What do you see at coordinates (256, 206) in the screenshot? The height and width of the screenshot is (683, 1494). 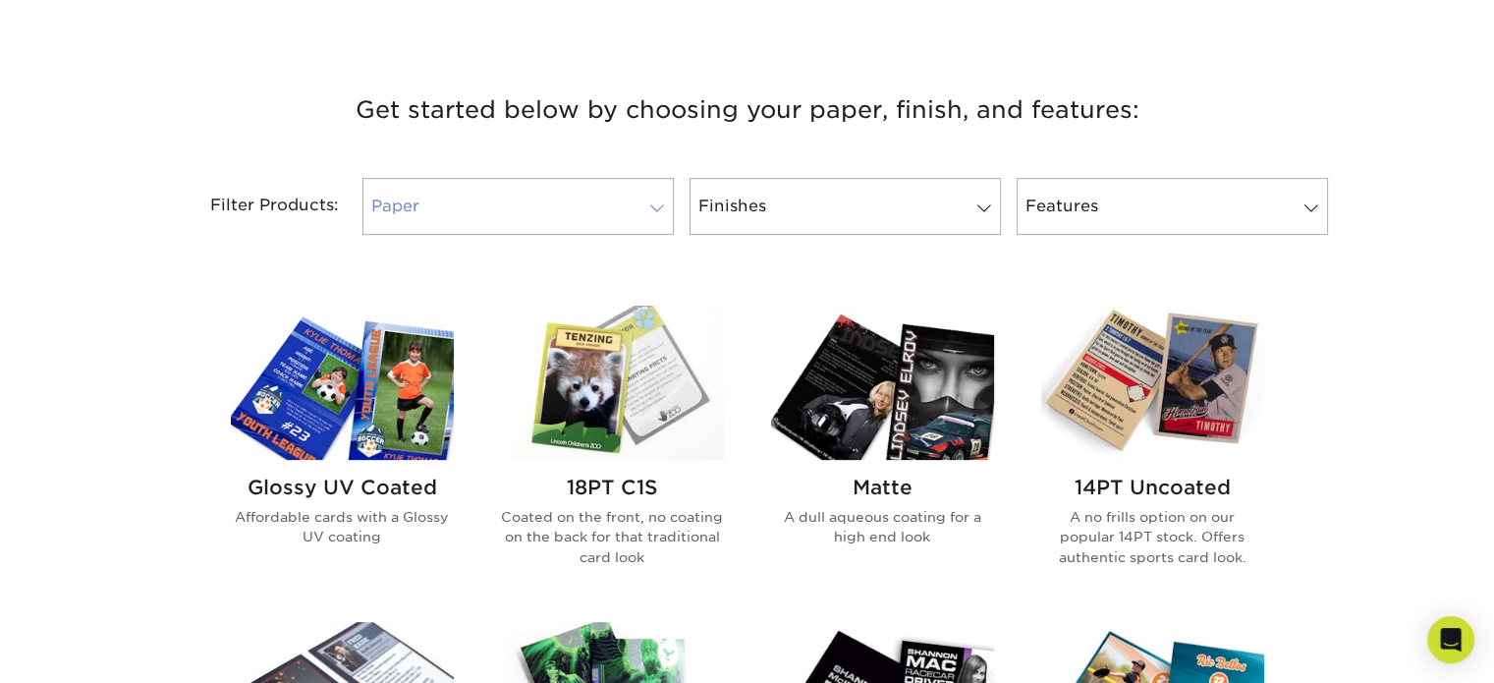 I see `div: Filter Products:` at bounding box center [256, 206].